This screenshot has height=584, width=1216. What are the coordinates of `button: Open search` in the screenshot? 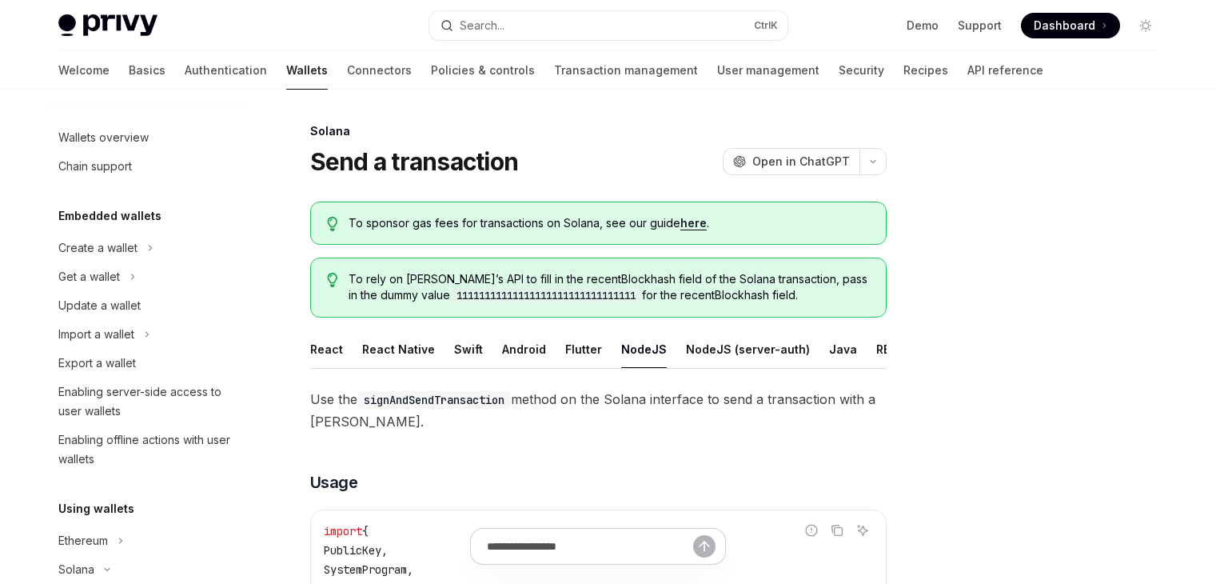 It's located at (609, 26).